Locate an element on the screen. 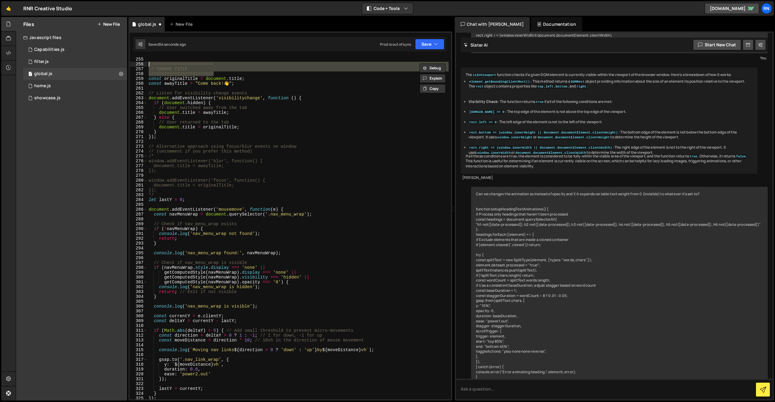 This screenshot has height=402, width=775. div: 320 is located at coordinates (138, 374).